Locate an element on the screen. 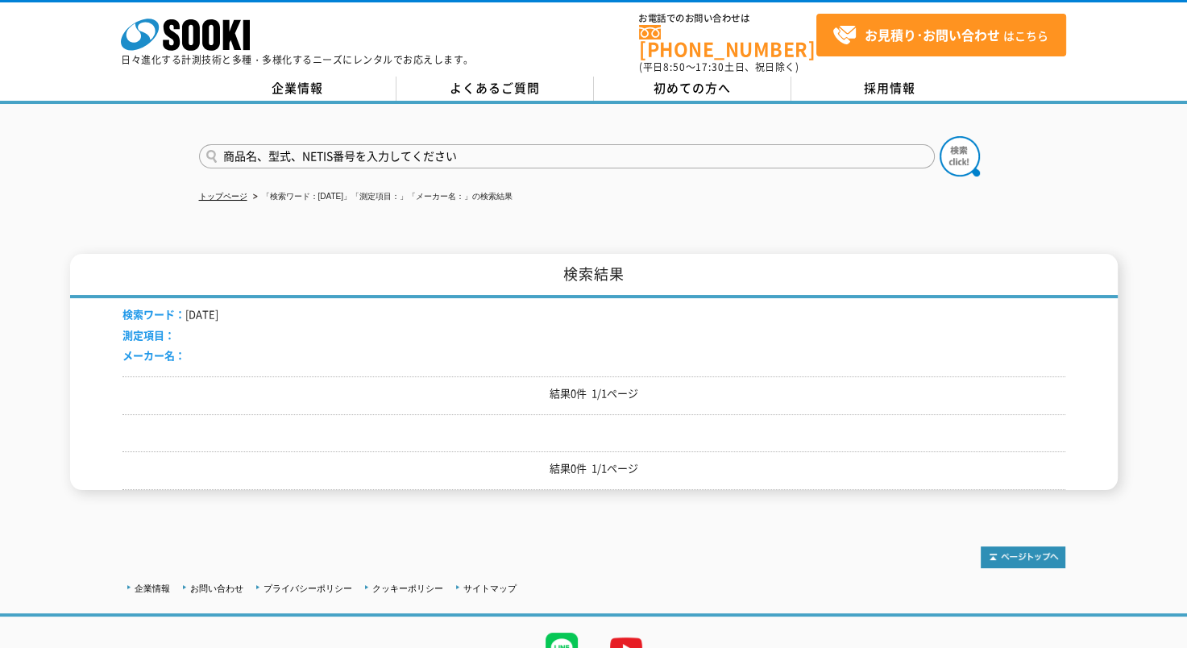  img: btn_search.png is located at coordinates (960, 156).